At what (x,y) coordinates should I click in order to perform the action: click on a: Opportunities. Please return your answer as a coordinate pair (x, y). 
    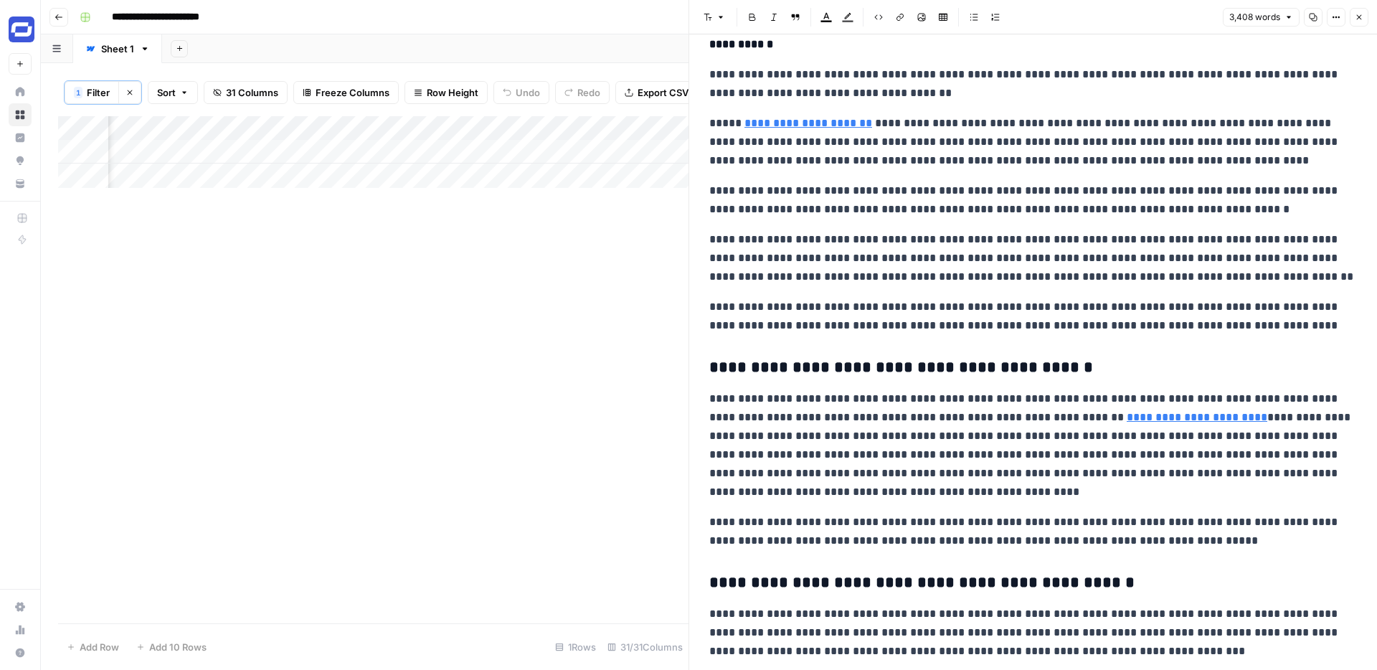
    Looking at the image, I should click on (20, 161).